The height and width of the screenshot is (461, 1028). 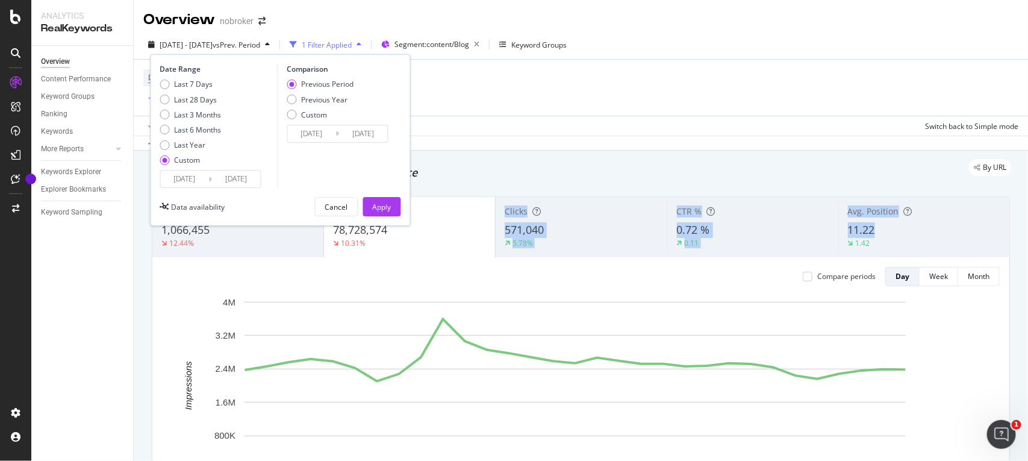 What do you see at coordinates (83, 172) in the screenshot?
I see `a: Keywords Explorer` at bounding box center [83, 172].